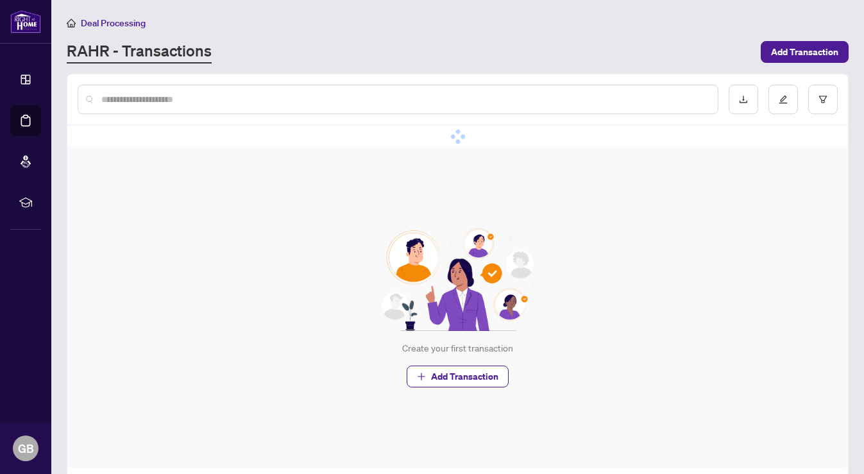 This screenshot has height=474, width=864. What do you see at coordinates (457, 348) in the screenshot?
I see `div: Create your first transaction` at bounding box center [457, 348].